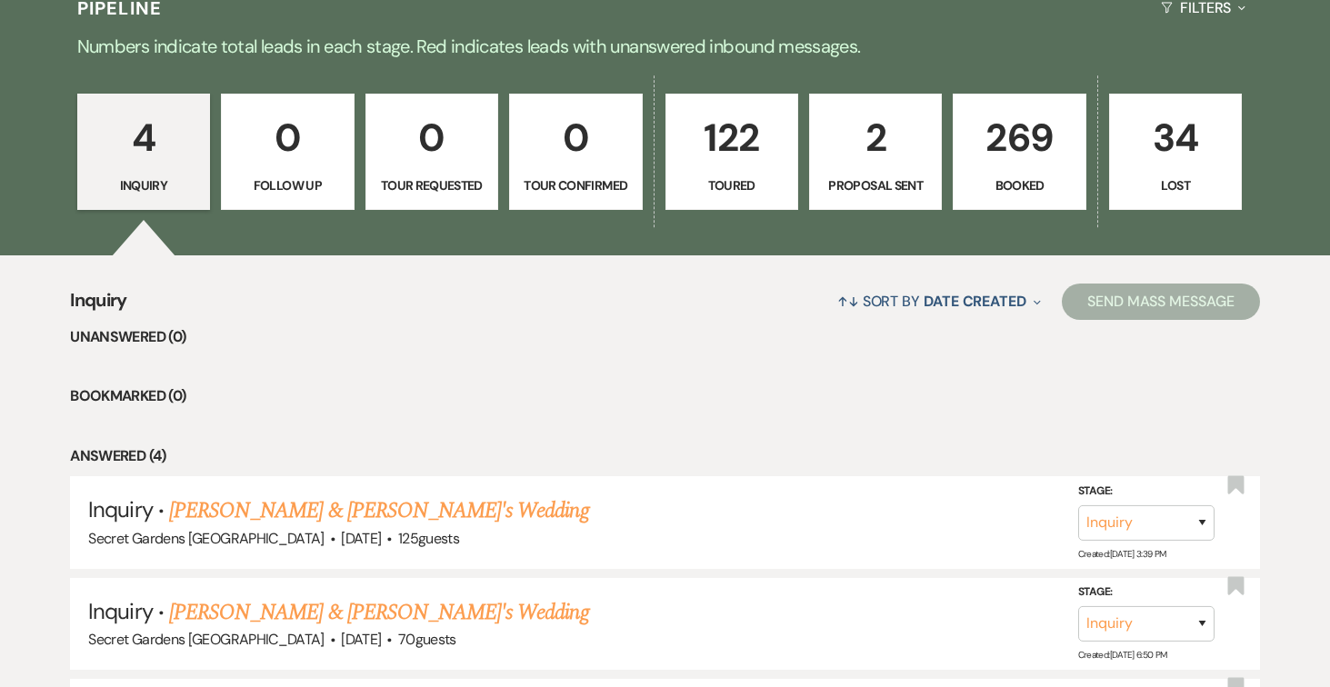  I want to click on a: 269Booked, so click(1019, 152).